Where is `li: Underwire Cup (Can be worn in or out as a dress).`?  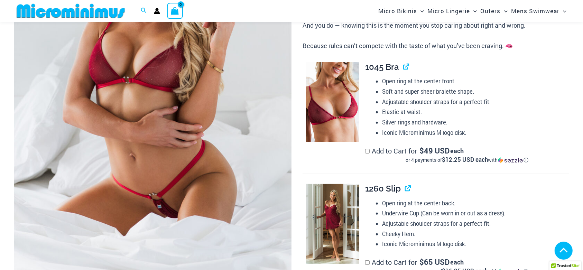 li: Underwire Cup (Can be worn in or out as a dress). is located at coordinates (475, 213).